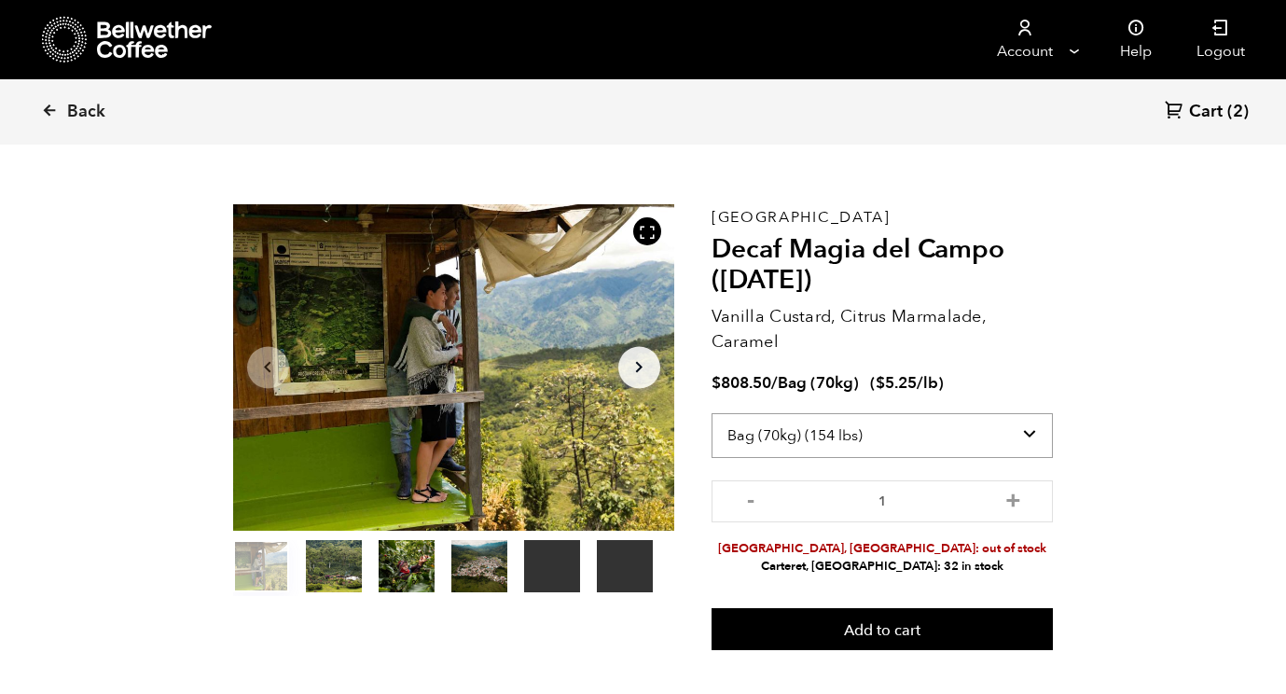 Image resolution: width=1286 pixels, height=694 pixels. I want to click on span: Cart, so click(1206, 112).